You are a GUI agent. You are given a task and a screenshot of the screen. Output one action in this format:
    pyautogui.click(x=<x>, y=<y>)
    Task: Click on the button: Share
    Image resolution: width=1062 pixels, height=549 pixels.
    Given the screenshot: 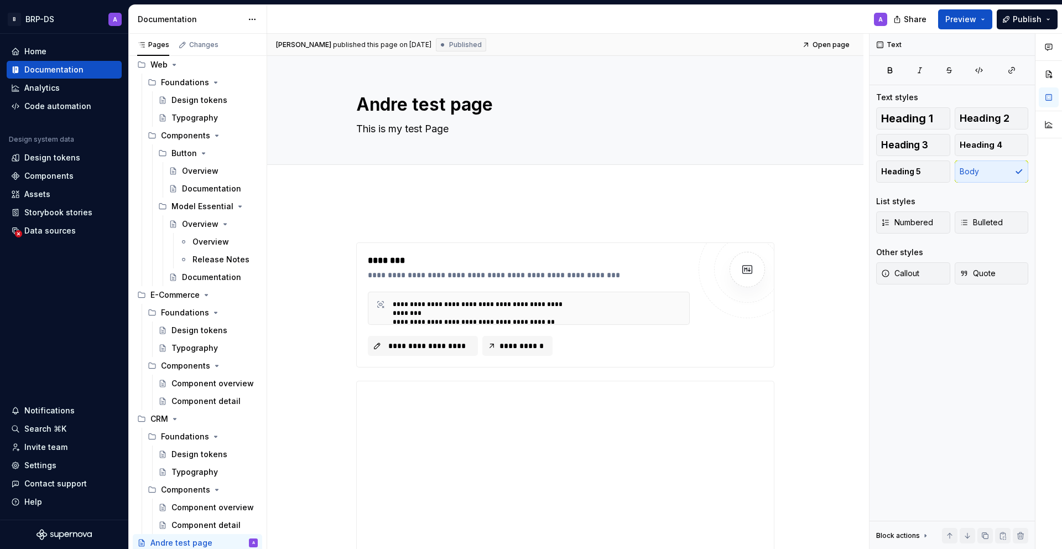 What is the action you would take?
    pyautogui.click(x=910, y=19)
    